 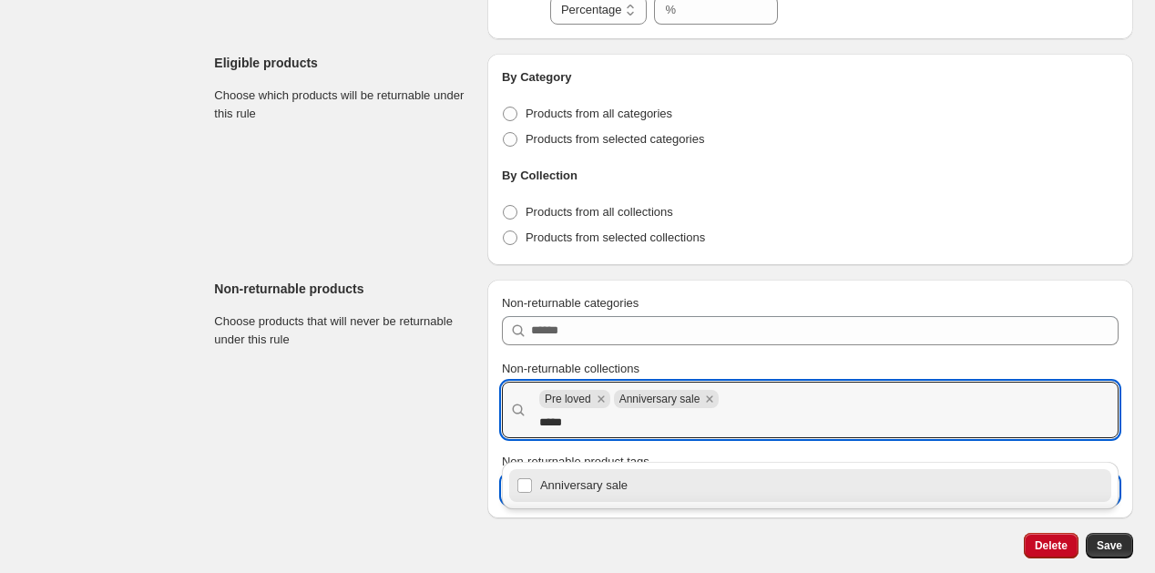 I want to click on span: Non-returnable product tags, so click(x=576, y=461).